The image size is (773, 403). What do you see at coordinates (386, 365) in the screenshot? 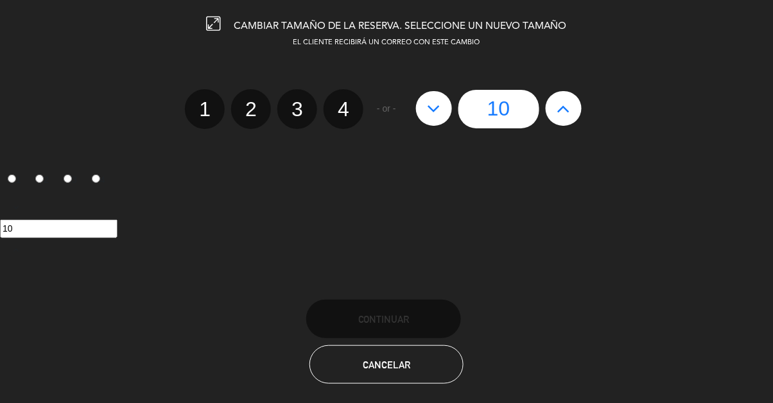
I see `span: Cancelar` at bounding box center [386, 365].